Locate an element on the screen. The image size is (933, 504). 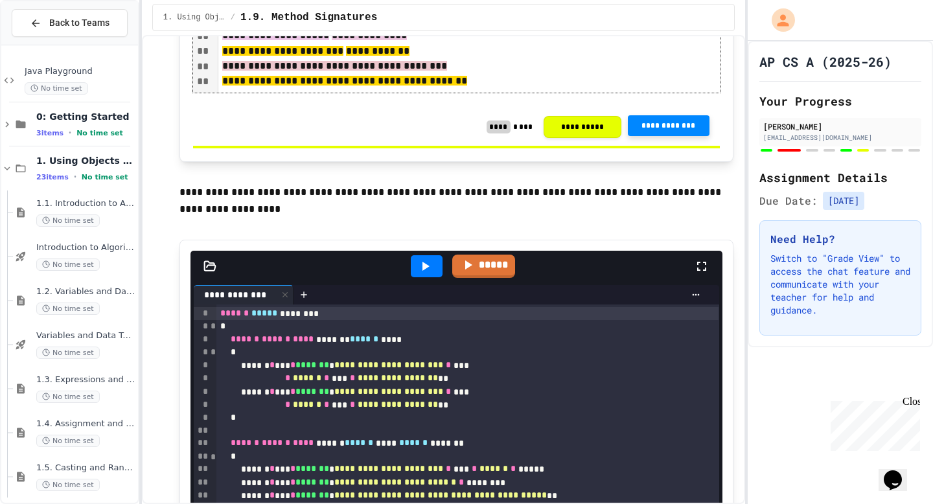
h1: AP CS A (2025-26) is located at coordinates (825, 62).